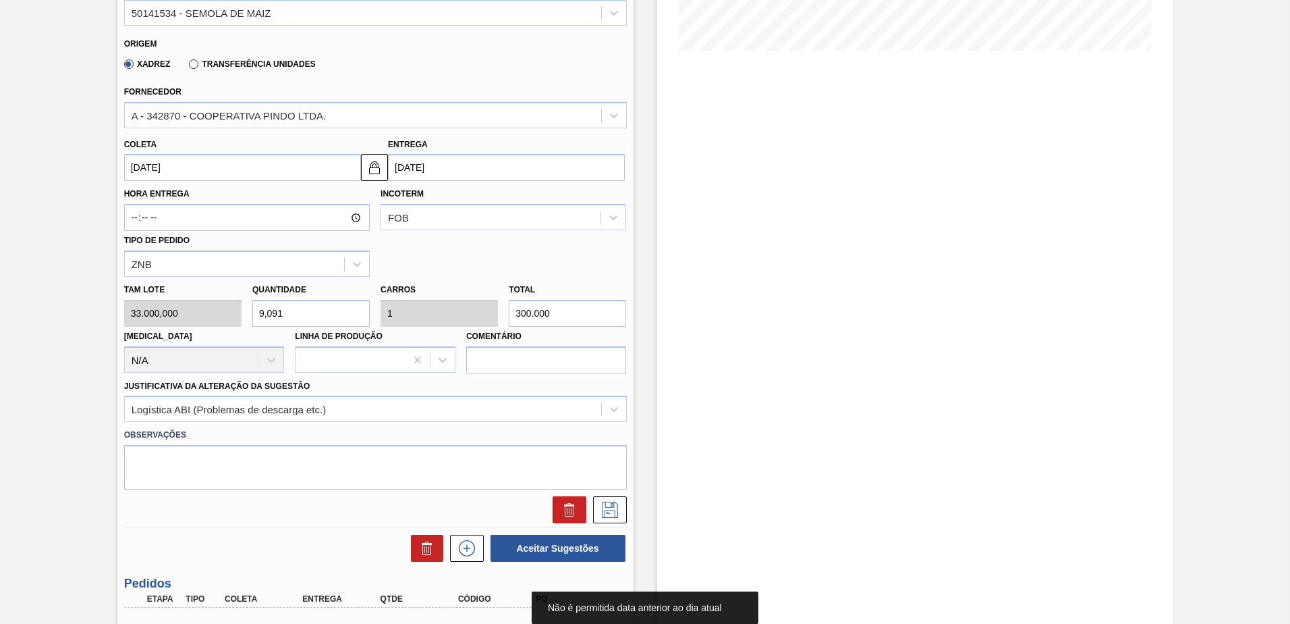 The height and width of the screenshot is (624, 1290). I want to click on label: Observações, so click(375, 435).